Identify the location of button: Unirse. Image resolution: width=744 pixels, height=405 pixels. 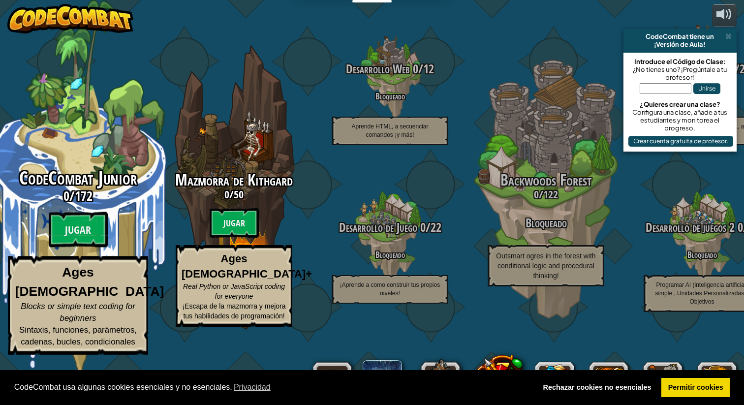
(706, 89).